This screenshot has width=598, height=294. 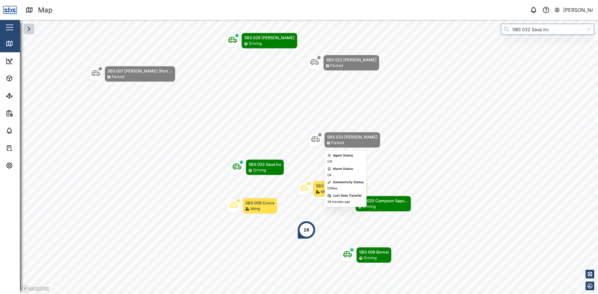 What do you see at coordinates (25, 148) in the screenshot?
I see `div: Tasks` at bounding box center [25, 148].